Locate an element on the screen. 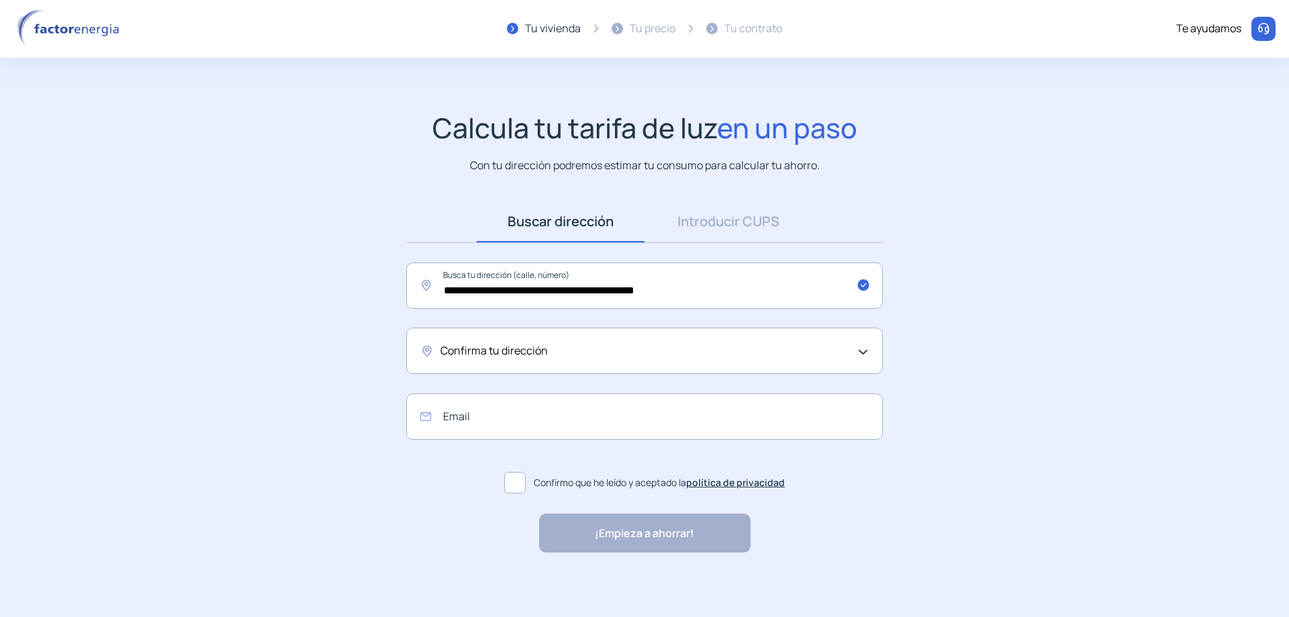  a: política de privacidad is located at coordinates (735, 482).